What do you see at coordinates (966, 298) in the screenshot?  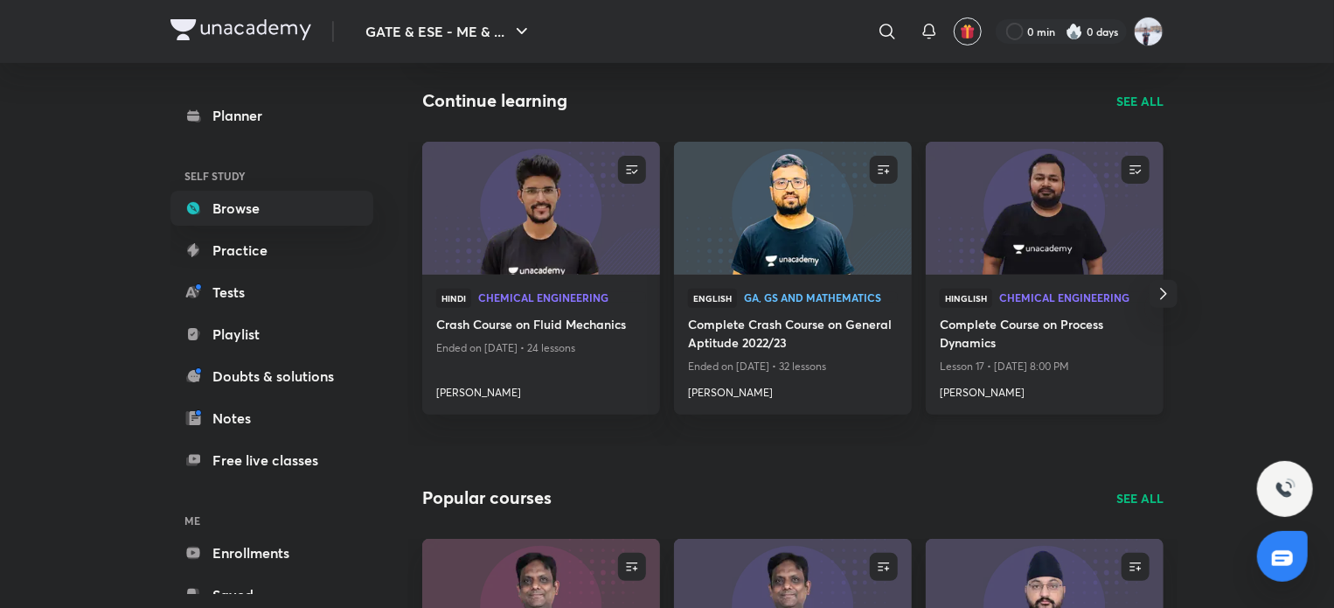 I see `span: Hinglish` at bounding box center [966, 298].